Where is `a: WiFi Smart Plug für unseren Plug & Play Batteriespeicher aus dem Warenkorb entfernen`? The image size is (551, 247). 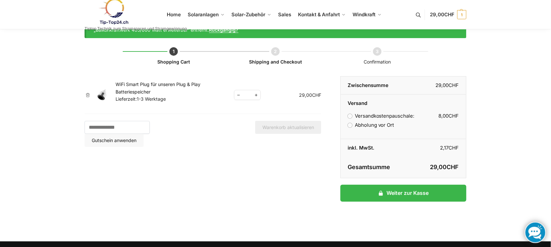 a: WiFi Smart Plug für unseren Plug & Play Batteriespeicher aus dem Warenkorb entfernen is located at coordinates (88, 95).